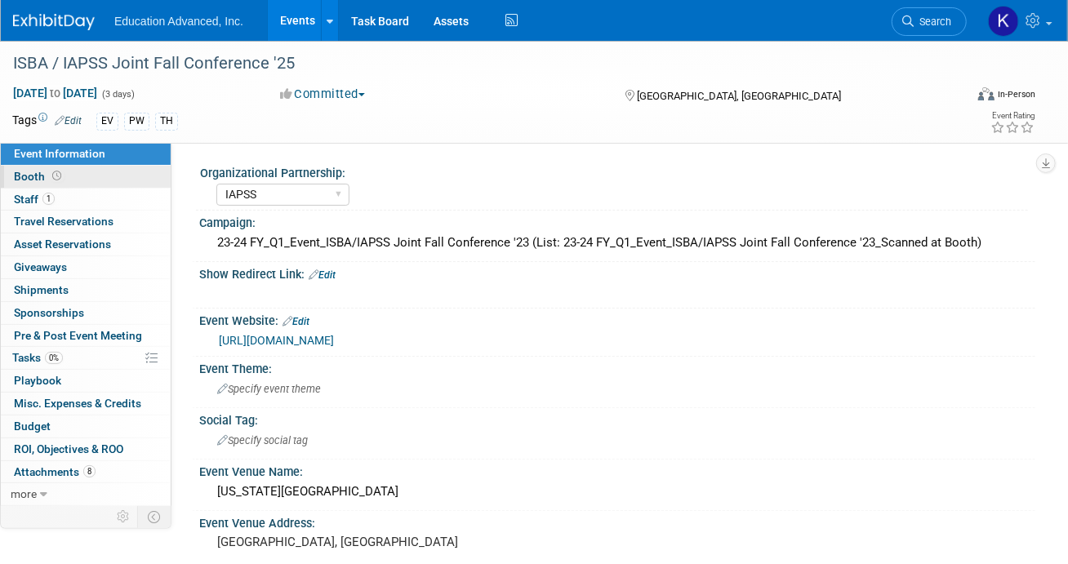  Describe the element at coordinates (54, 358) in the screenshot. I see `span: 0%` at that location.